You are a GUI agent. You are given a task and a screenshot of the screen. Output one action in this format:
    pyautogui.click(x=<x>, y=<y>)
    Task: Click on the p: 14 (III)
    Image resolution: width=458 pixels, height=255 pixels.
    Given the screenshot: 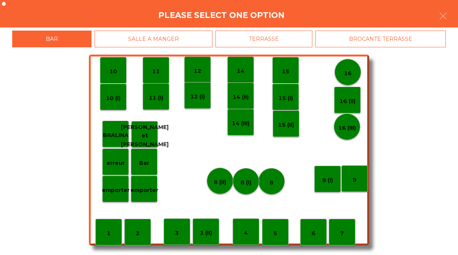 What is the action you would take?
    pyautogui.click(x=241, y=123)
    